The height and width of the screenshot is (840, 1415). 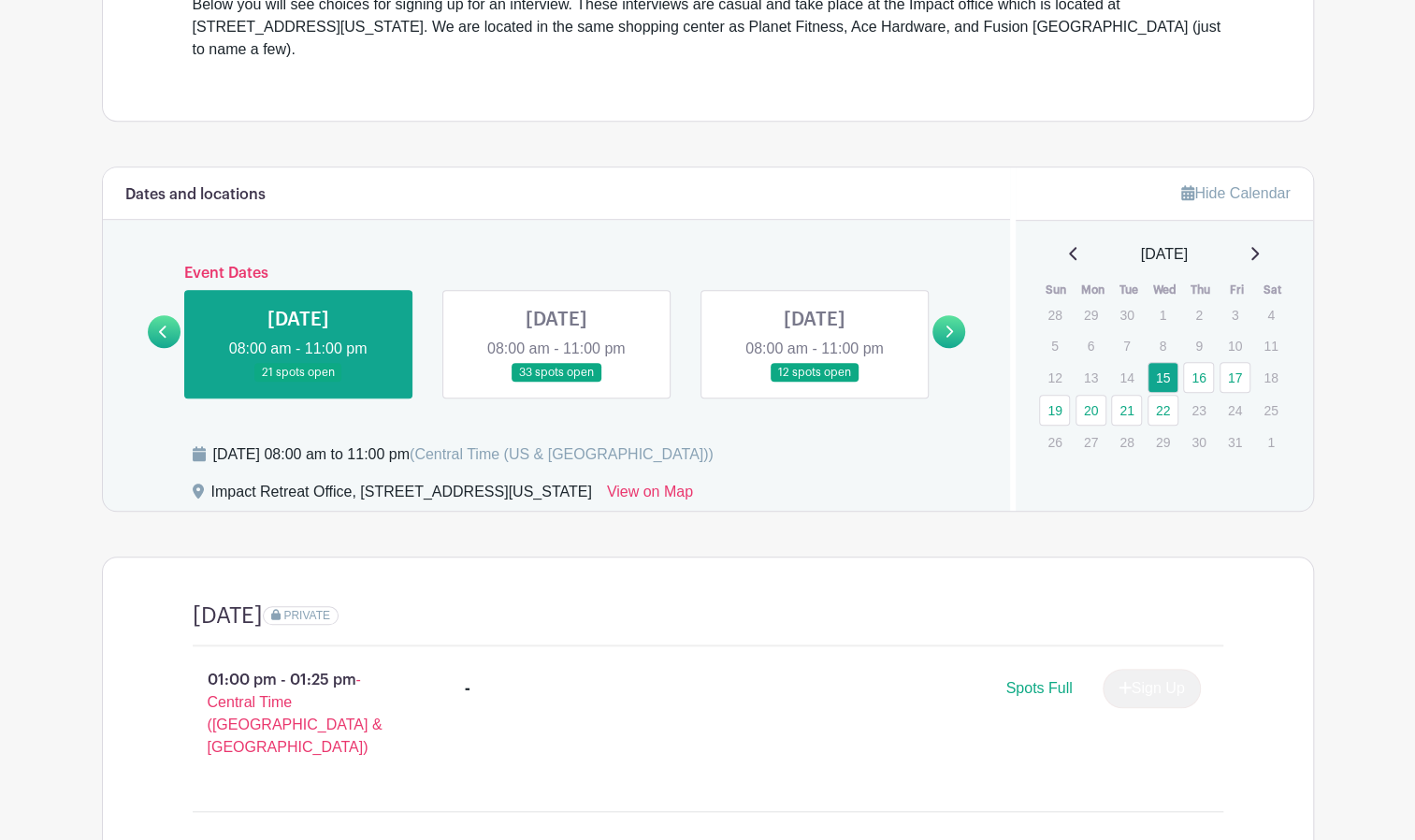 What do you see at coordinates (1091, 345) in the screenshot?
I see `p: 6` at bounding box center [1091, 345].